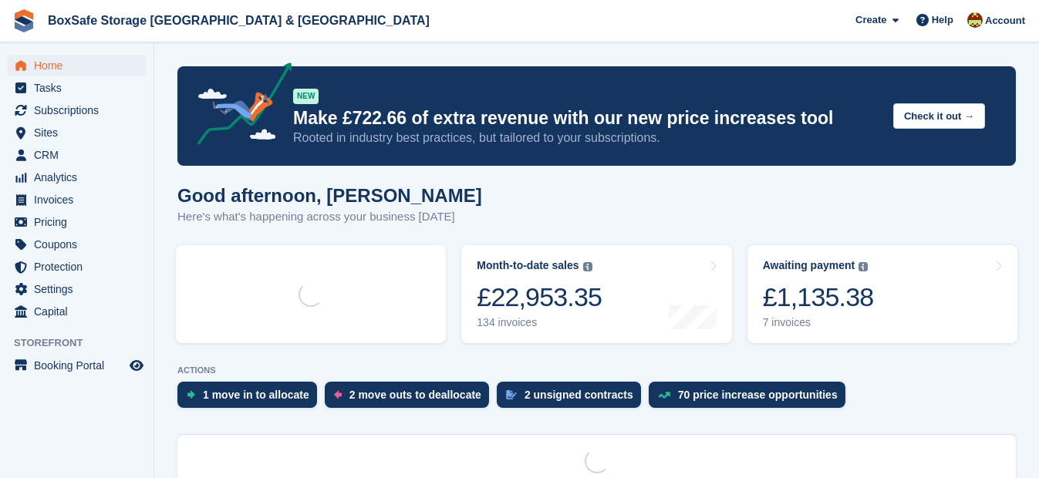 The width and height of the screenshot is (1039, 478). What do you see at coordinates (664, 395) in the screenshot?
I see `img: price_increase_opportunities-93ffe204e8149a01c8c9dc8f82e8f89637d9d84a8eef4429ea346261dce0b2c0.svg` at bounding box center [664, 395].